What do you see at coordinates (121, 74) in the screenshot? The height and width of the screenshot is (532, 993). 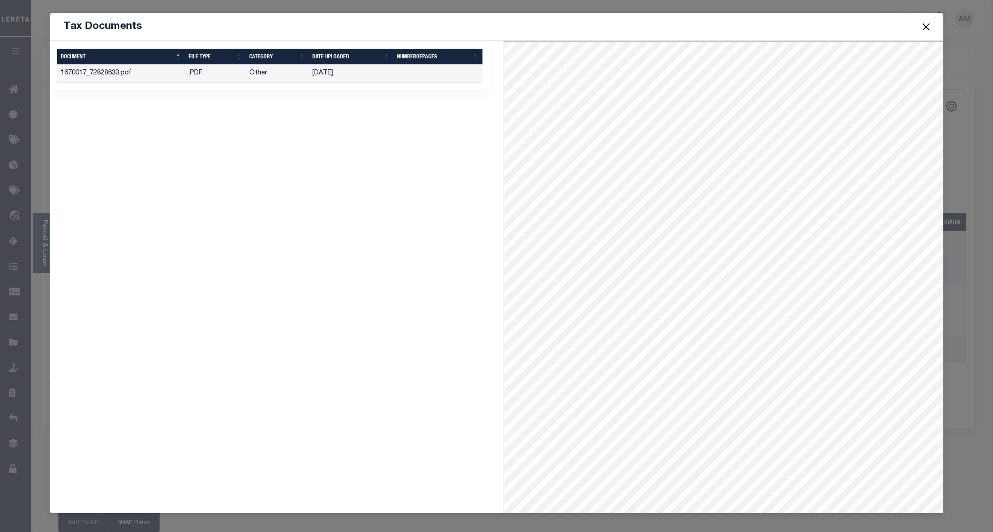 I see `td: 1670017_72828633.pdf` at bounding box center [121, 74].